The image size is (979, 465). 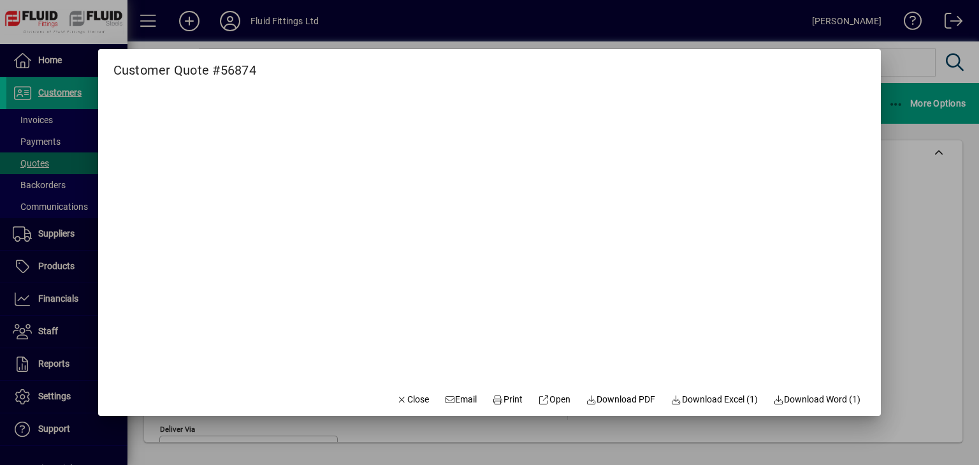 I want to click on a: Download PDF, so click(x=621, y=399).